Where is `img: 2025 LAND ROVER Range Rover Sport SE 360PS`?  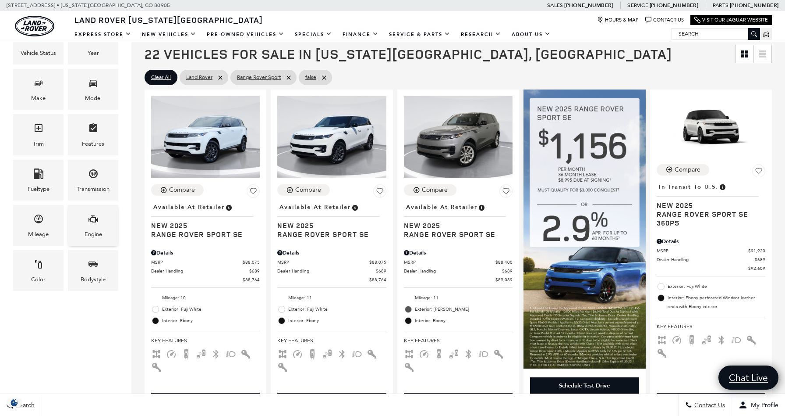
img: 2025 LAND ROVER Range Rover Sport SE 360PS is located at coordinates (711, 127).